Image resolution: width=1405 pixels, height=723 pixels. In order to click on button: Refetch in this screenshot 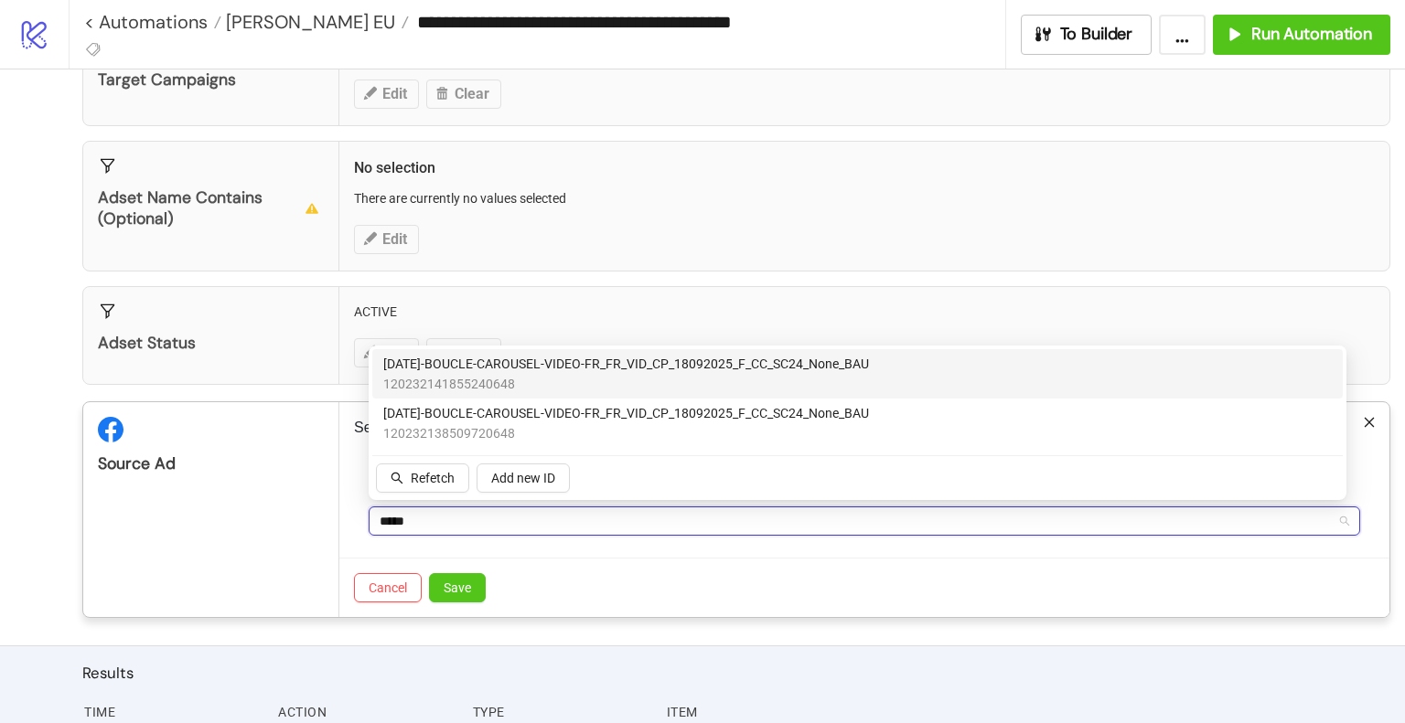, I will do `click(422, 478)`.